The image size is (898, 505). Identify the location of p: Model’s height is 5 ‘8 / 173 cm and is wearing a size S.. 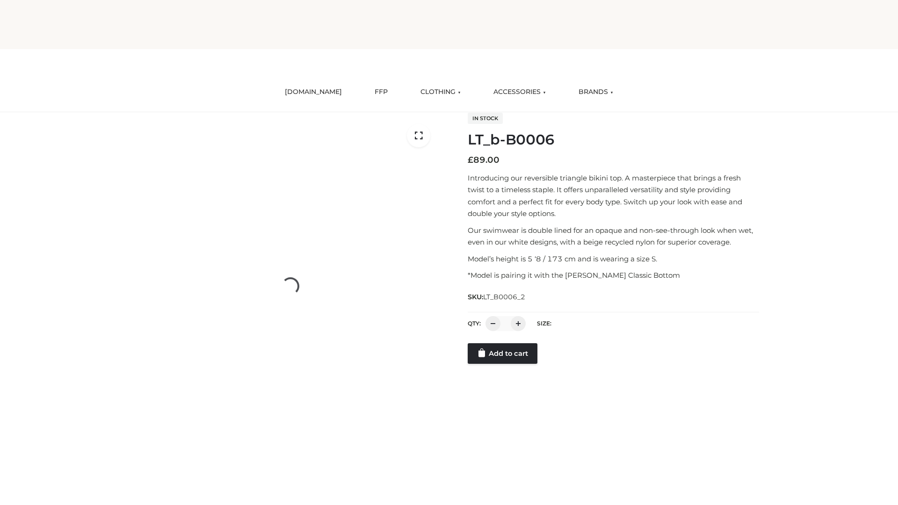
(613, 259).